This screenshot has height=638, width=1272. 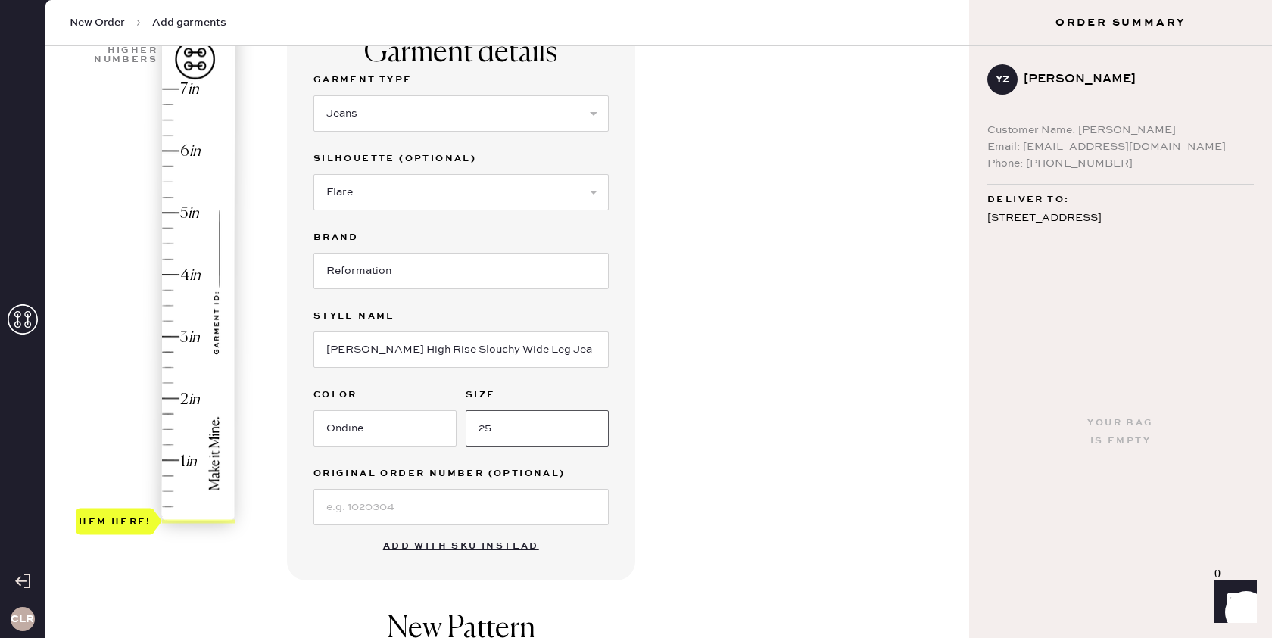 I want to click on label: Silhouette (optional), so click(x=461, y=159).